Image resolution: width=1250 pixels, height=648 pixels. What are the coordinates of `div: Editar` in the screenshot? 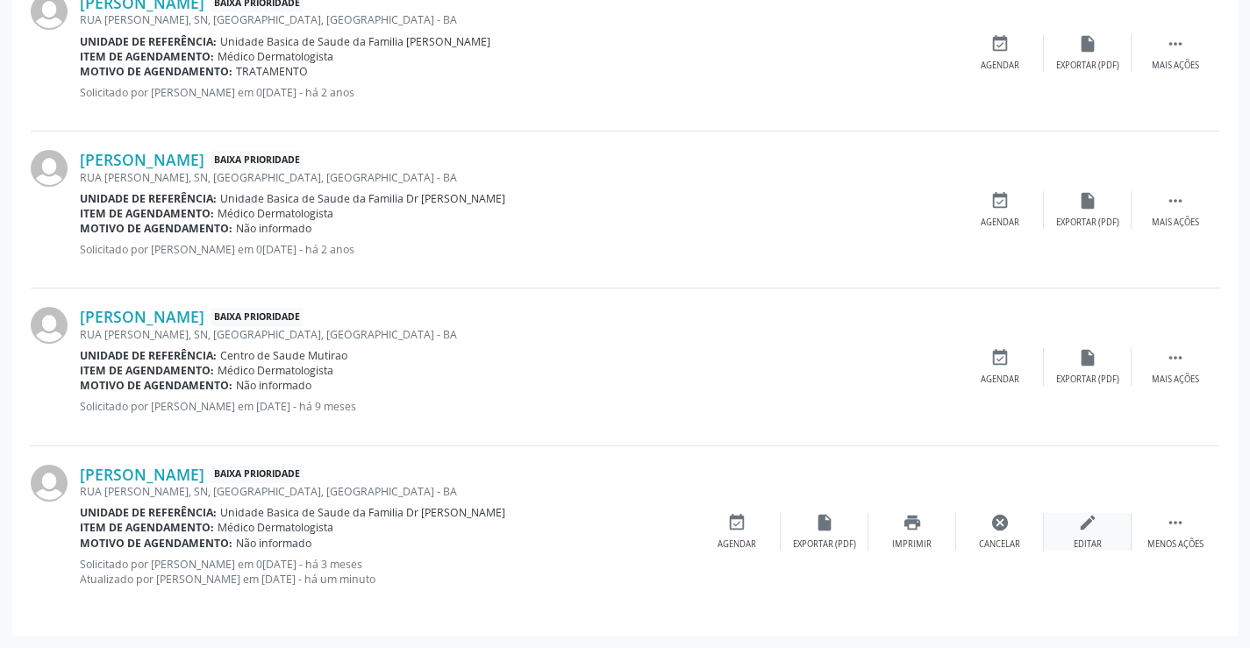 It's located at (1088, 545).